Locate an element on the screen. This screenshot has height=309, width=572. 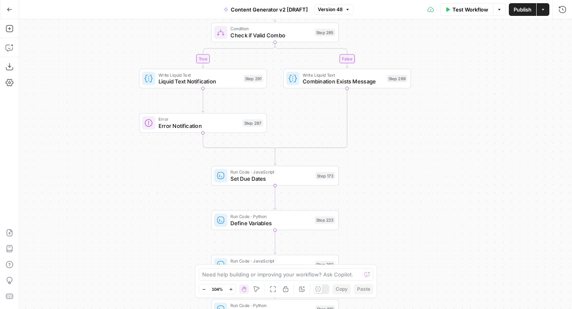
div: Run Code · JavaScriptAssign Type of TaskStep 282 is located at coordinates (275, 265).